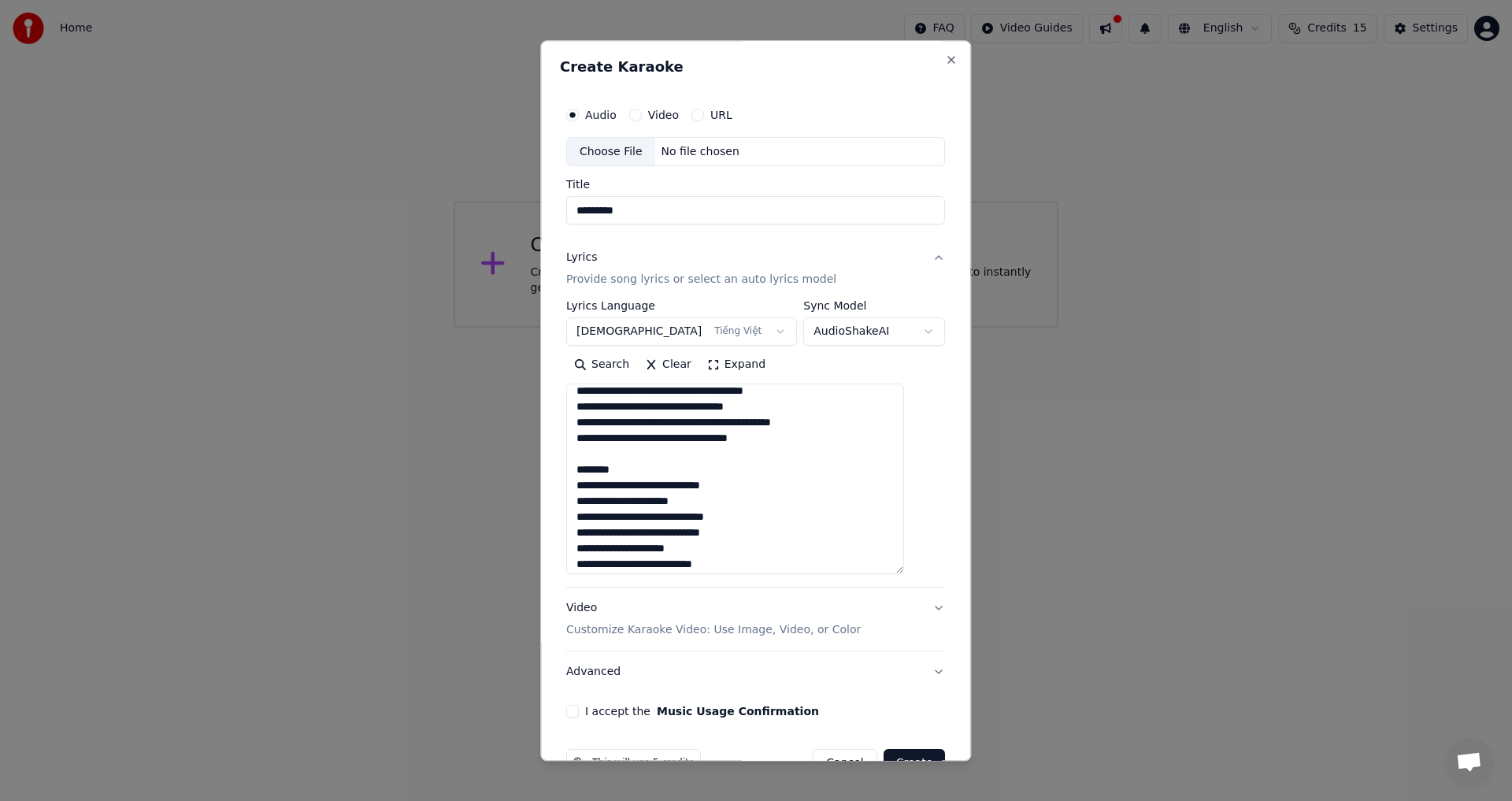 Image resolution: width=1512 pixels, height=801 pixels. Describe the element at coordinates (736, 366) in the screenshot. I see `button: Expand` at that location.